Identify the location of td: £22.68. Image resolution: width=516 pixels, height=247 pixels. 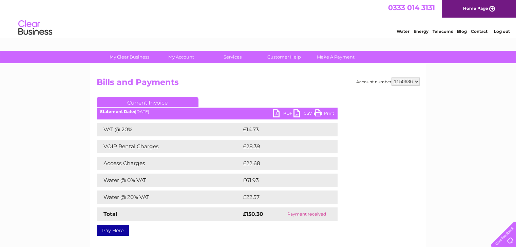
(282, 164).